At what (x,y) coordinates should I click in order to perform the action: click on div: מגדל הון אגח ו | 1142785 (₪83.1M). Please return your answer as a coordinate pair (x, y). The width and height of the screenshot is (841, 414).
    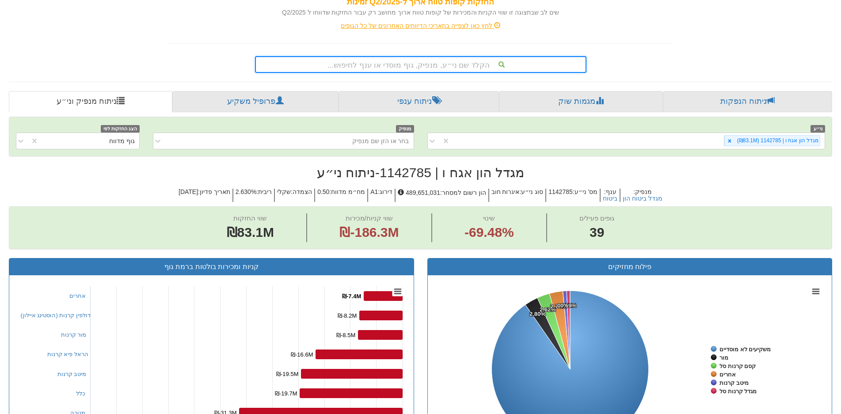
    Looking at the image, I should click on (777, 141).